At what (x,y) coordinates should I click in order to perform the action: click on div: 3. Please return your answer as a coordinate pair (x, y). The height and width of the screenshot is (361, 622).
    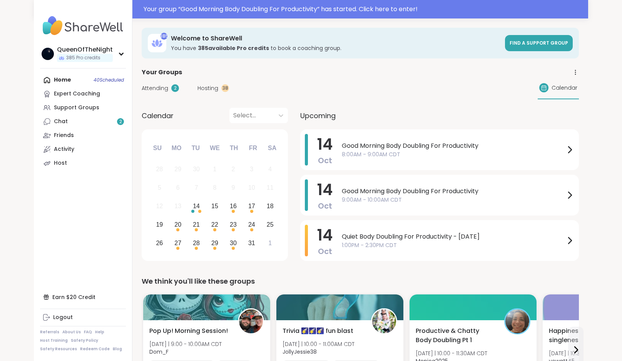
    Looking at the image, I should click on (251, 169).